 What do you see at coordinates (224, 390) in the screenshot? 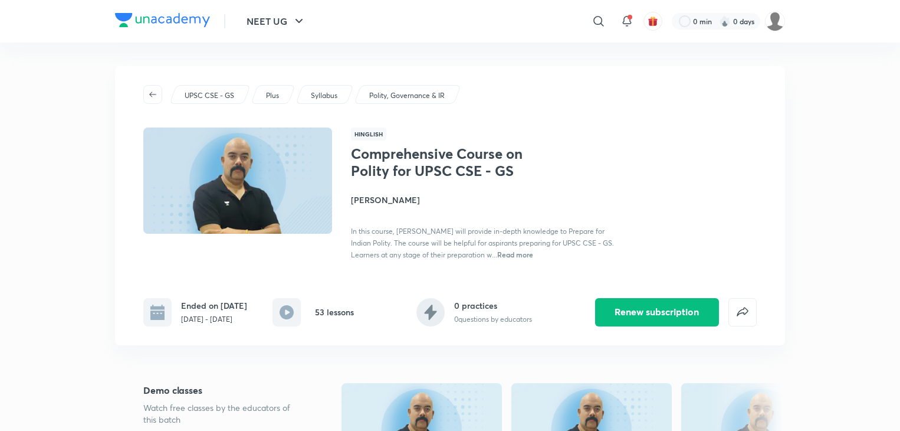
I see `h5: Demo classes` at bounding box center [224, 390].